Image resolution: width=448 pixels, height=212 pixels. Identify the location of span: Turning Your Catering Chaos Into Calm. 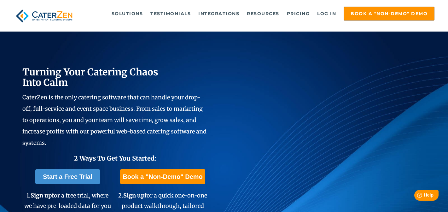
(90, 77).